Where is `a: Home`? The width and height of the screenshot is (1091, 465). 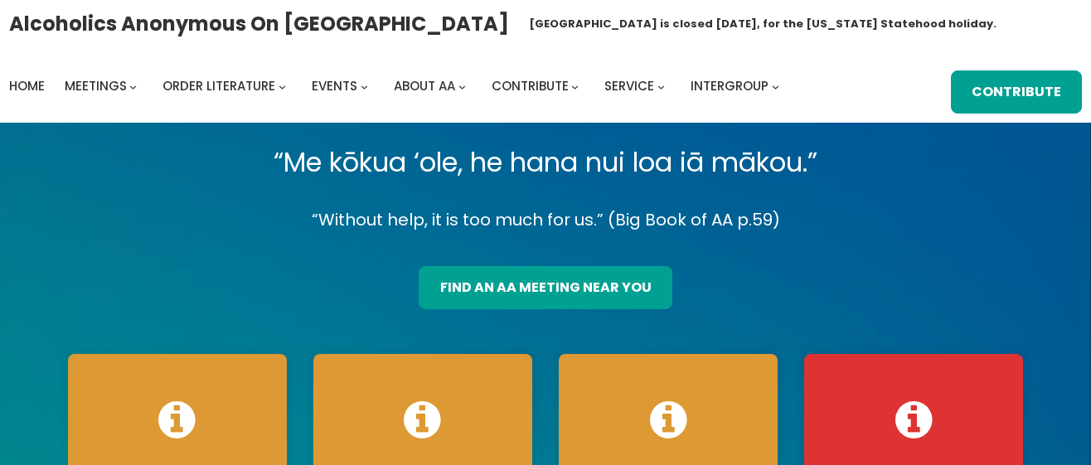
a: Home is located at coordinates (27, 86).